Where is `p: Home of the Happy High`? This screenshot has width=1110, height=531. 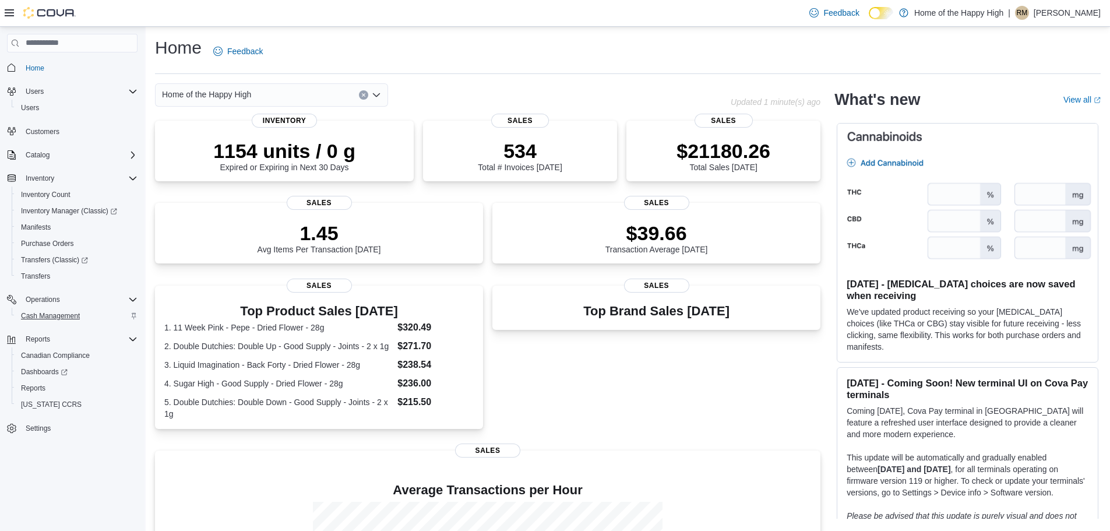 p: Home of the Happy High is located at coordinates (959, 13).